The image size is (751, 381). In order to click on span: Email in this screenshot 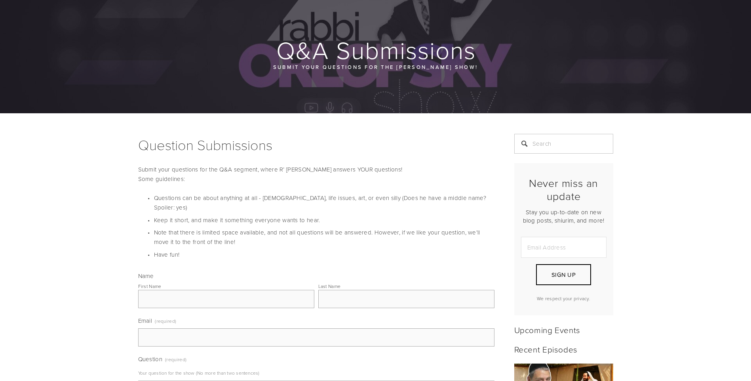, I will do `click(145, 320)`.